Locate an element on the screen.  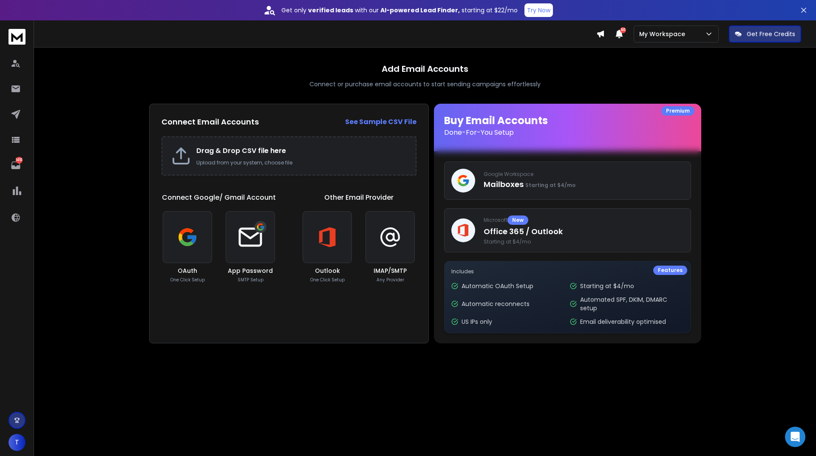
button: Get Free Credits is located at coordinates (765, 34).